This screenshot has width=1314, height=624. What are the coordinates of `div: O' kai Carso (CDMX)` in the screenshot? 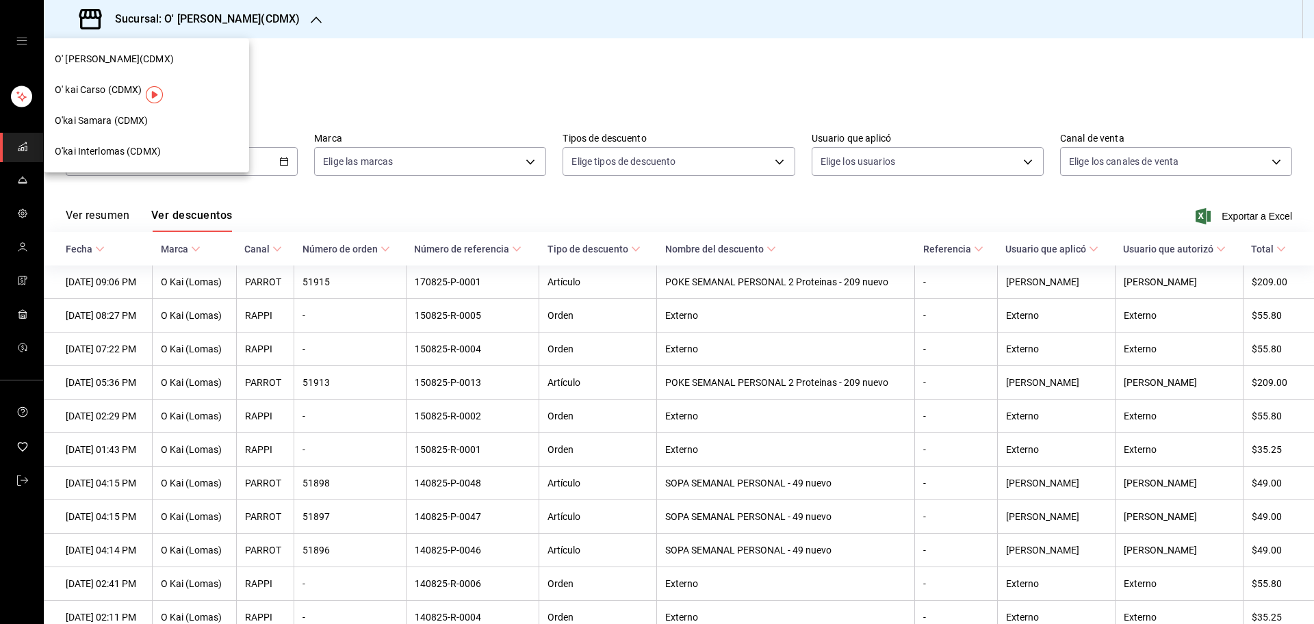 It's located at (146, 90).